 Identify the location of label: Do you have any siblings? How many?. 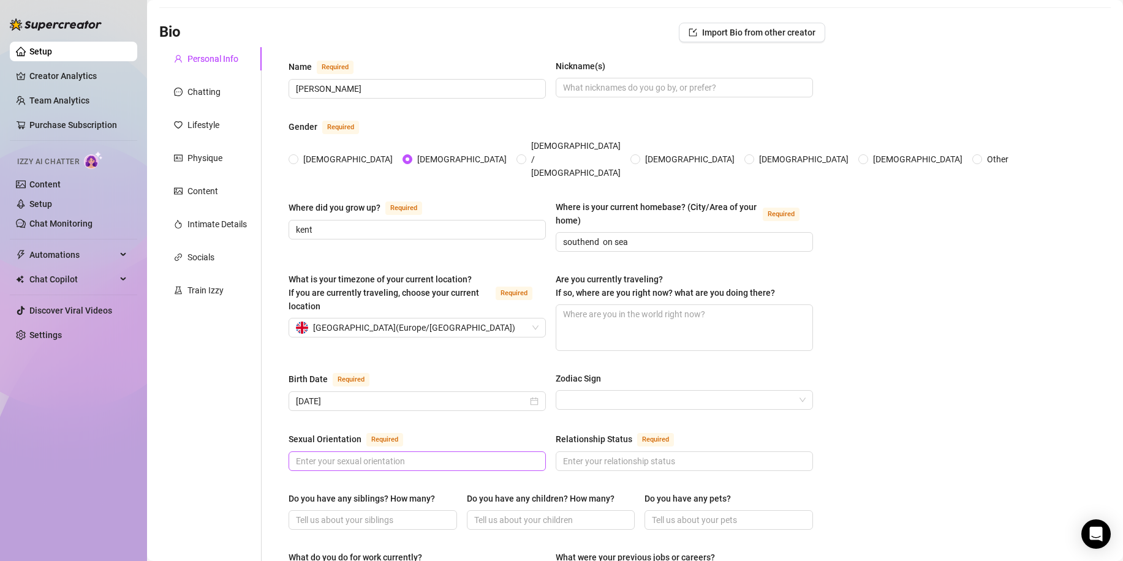
(366, 499).